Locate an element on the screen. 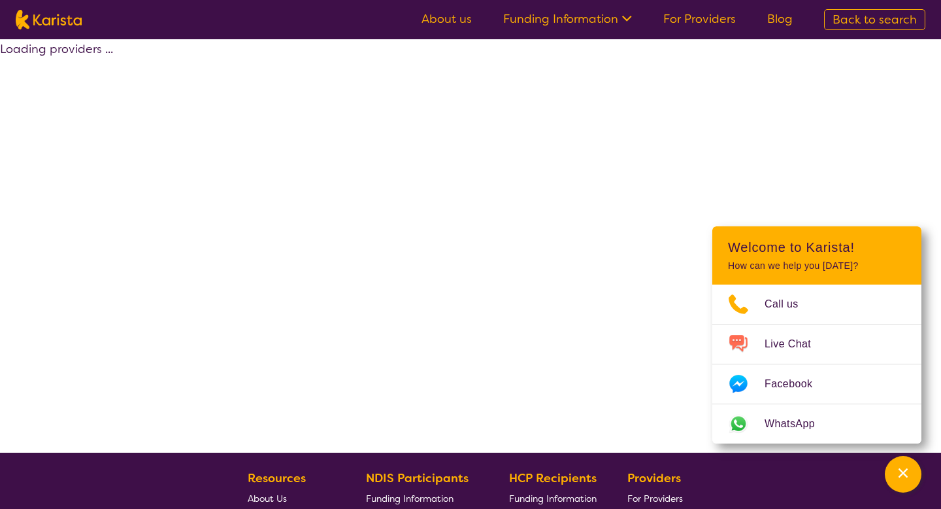 The image size is (941, 509). span: For Providers is located at coordinates (655, 498).